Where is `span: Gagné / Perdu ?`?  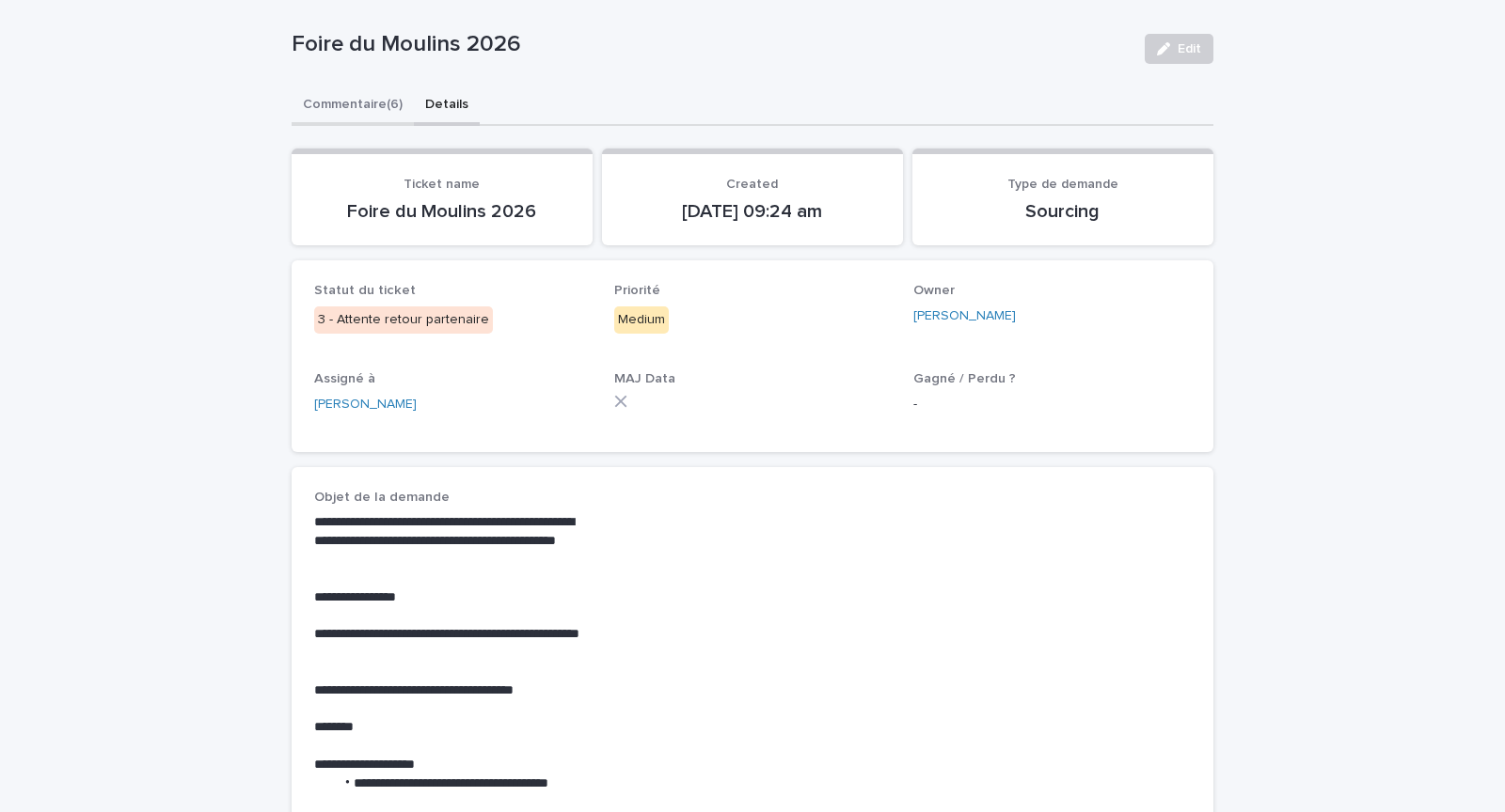
span: Gagné / Perdu ? is located at coordinates (964, 379).